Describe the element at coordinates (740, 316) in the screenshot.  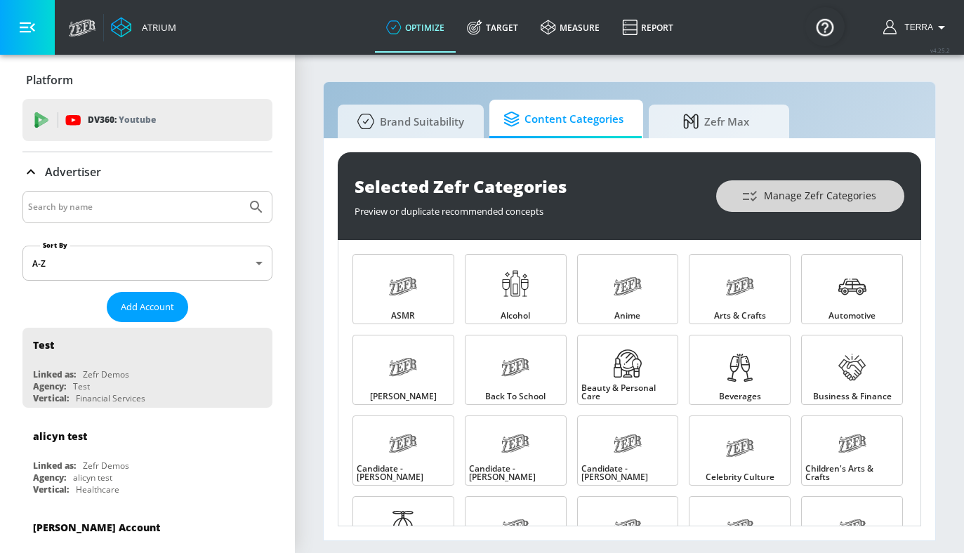
I see `span: Arts & Crafts` at that location.